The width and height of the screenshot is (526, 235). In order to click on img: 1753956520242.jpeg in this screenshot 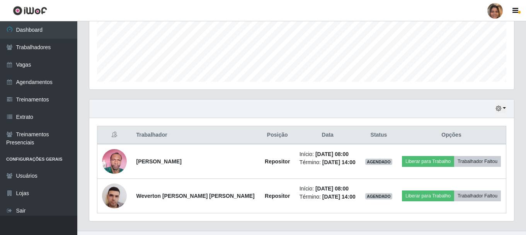, I will do `click(114, 161)`.